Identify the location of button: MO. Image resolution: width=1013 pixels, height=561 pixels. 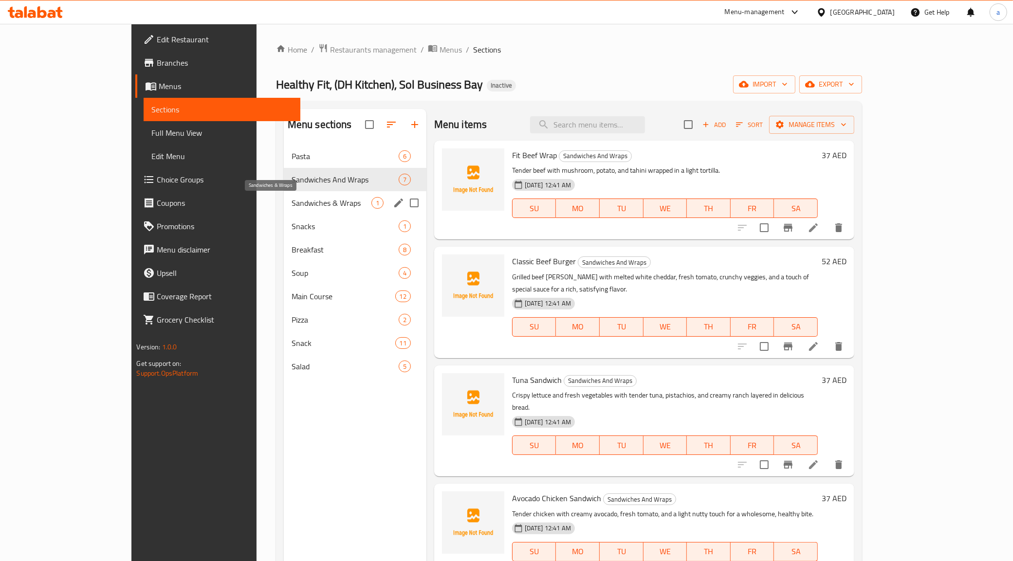
(578, 208).